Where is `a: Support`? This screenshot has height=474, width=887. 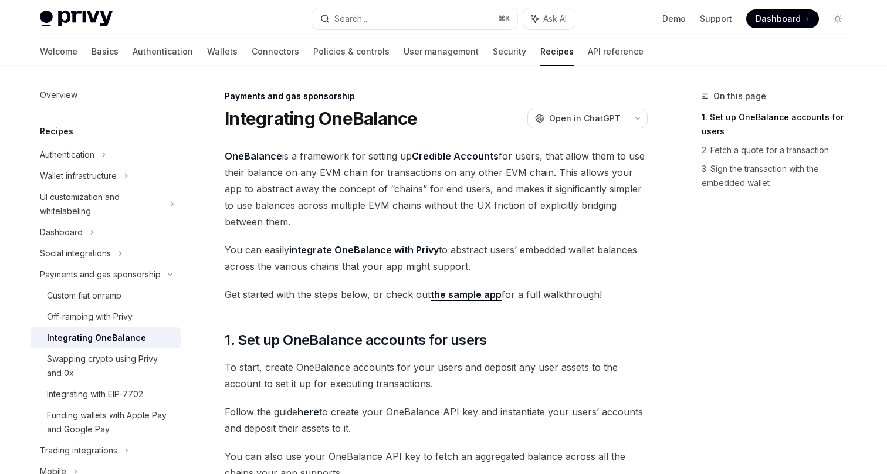
a: Support is located at coordinates (716, 19).